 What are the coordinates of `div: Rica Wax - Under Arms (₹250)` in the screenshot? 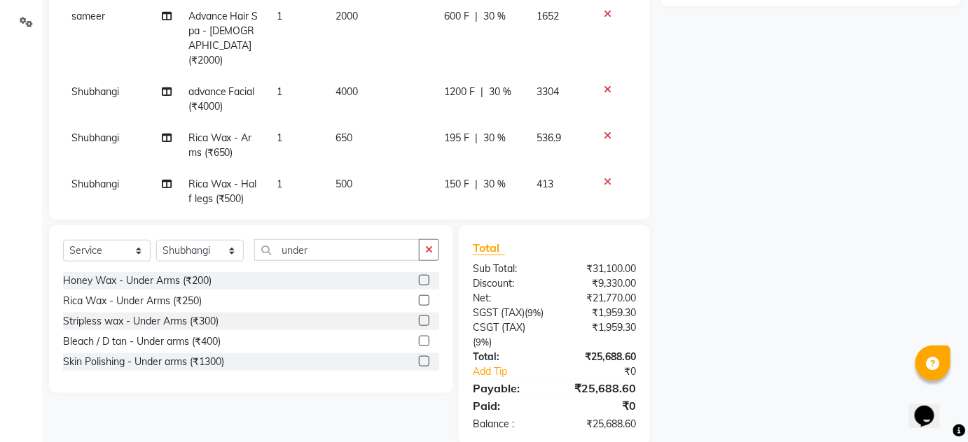 It's located at (132, 301).